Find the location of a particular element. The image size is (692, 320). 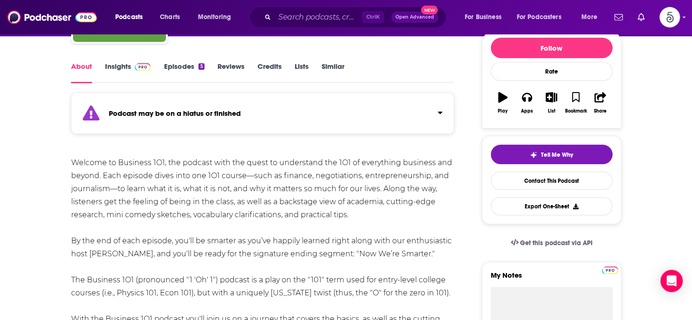

div: Share is located at coordinates (600, 111).